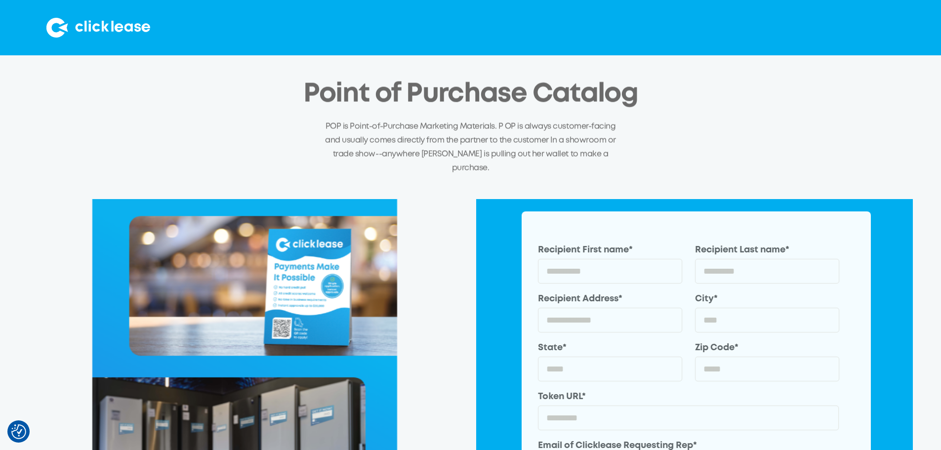 This screenshot has height=450, width=941. What do you see at coordinates (610, 250) in the screenshot?
I see `label: Recipient First name*` at bounding box center [610, 250].